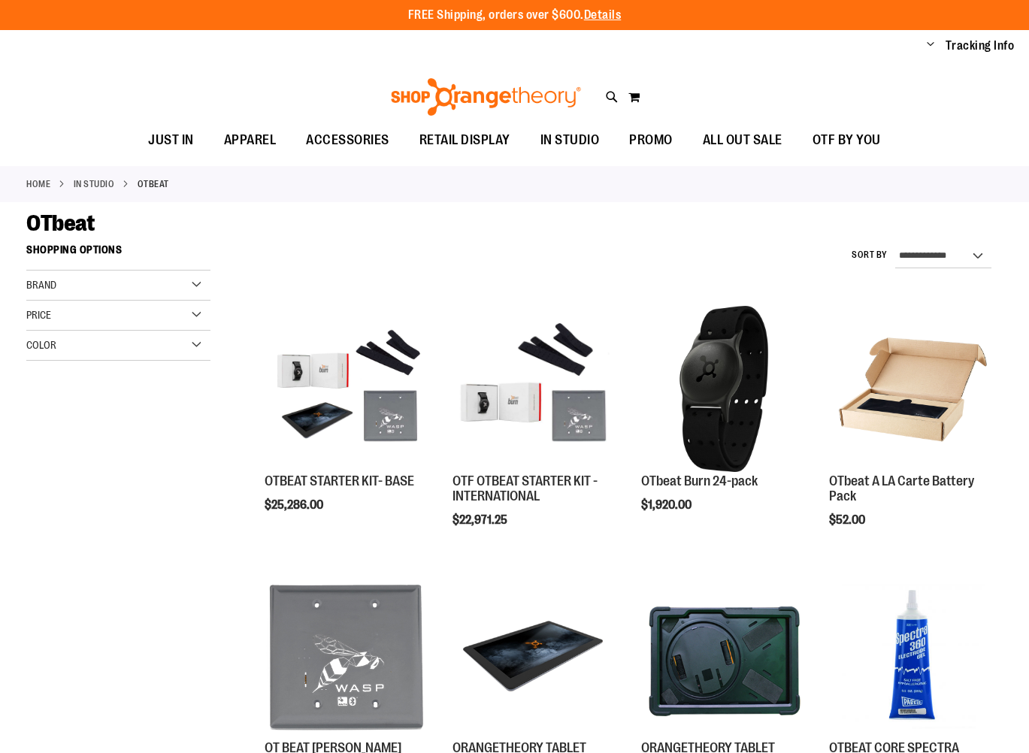 The height and width of the screenshot is (753, 1029). What do you see at coordinates (724, 658) in the screenshot?
I see `a: Product image for ORANGETHEORY TABLET COVER` at bounding box center [724, 658].